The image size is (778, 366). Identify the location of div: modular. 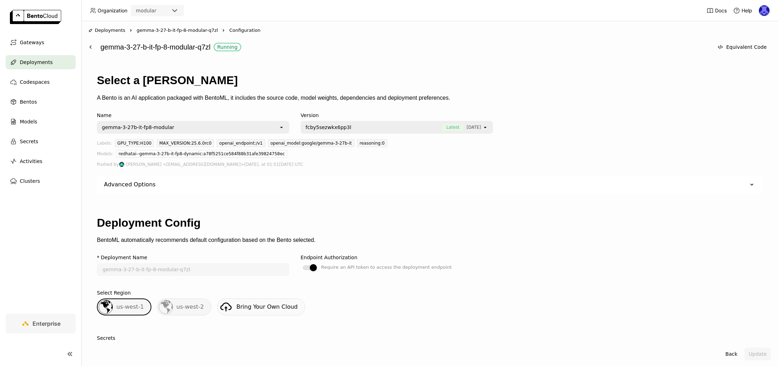
(146, 11).